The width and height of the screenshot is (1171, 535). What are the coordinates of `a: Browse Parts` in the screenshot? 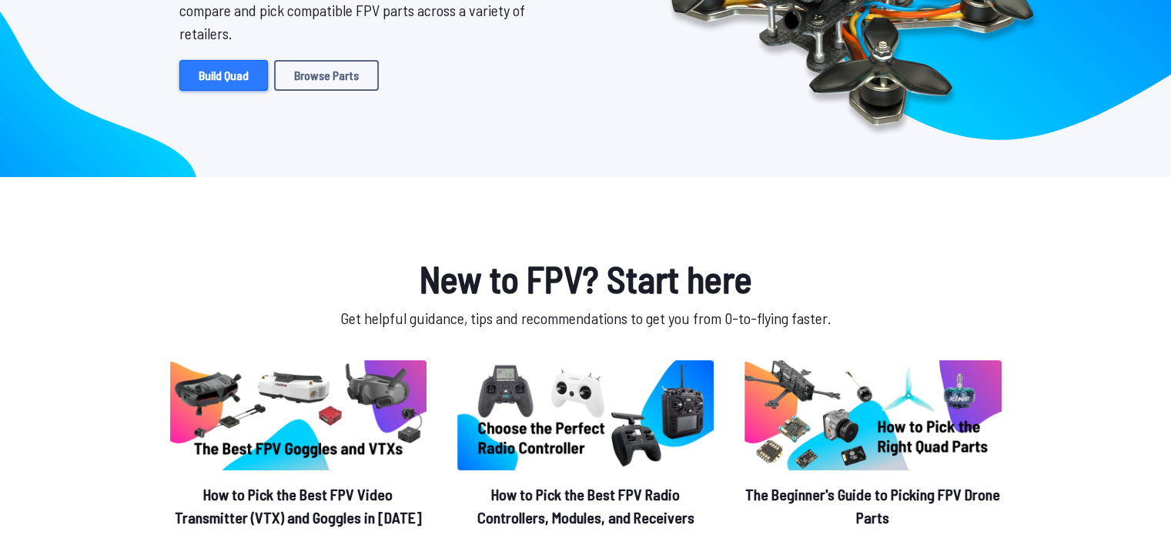 It's located at (326, 75).